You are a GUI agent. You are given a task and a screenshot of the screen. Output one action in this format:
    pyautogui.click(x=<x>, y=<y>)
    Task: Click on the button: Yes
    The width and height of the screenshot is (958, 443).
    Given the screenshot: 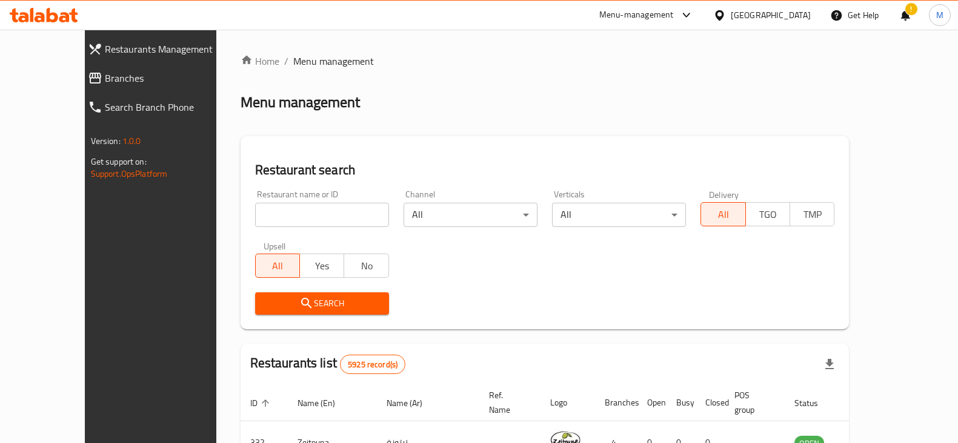 What is the action you would take?
    pyautogui.click(x=322, y=266)
    